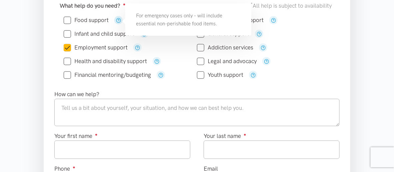 The height and width of the screenshot is (172, 394). Describe the element at coordinates (223, 34) in the screenshot. I see `label: General support` at that location.